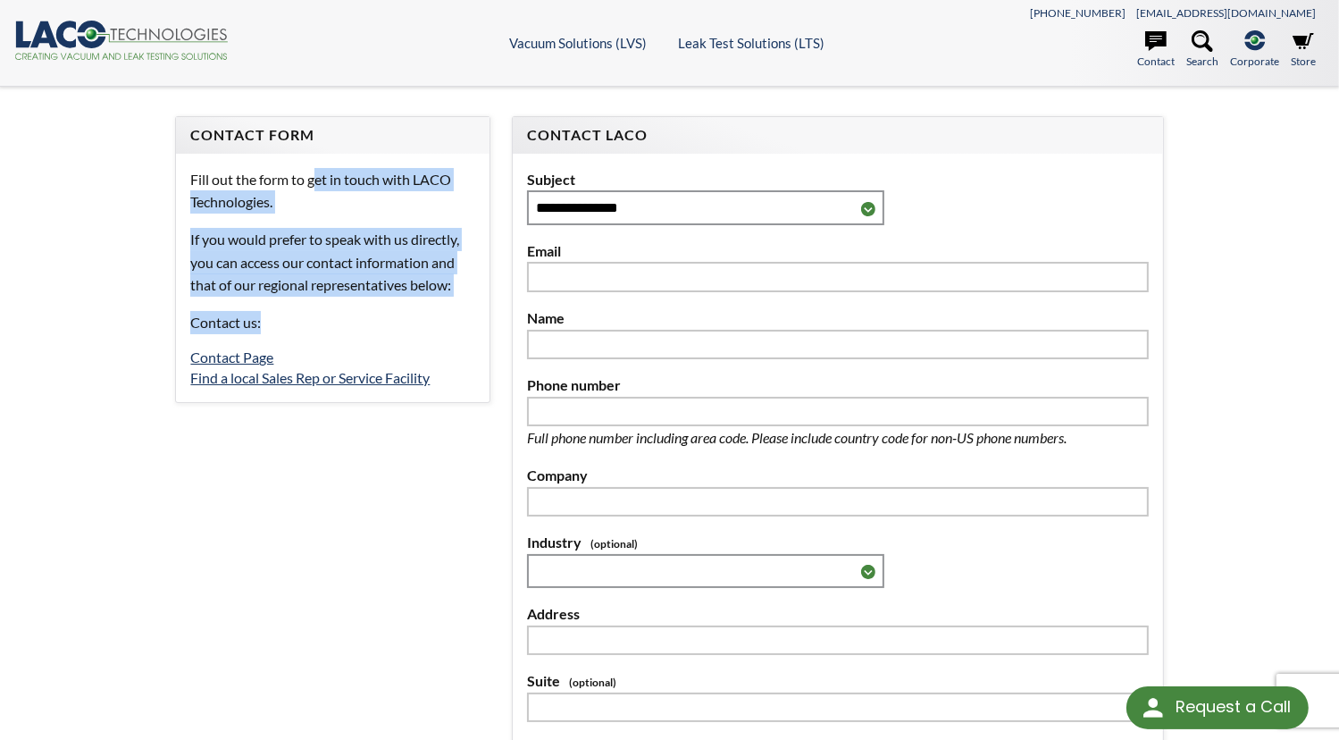 Image resolution: width=1339 pixels, height=740 pixels. What do you see at coordinates (837, 251) in the screenshot?
I see `label: Email` at bounding box center [837, 251].